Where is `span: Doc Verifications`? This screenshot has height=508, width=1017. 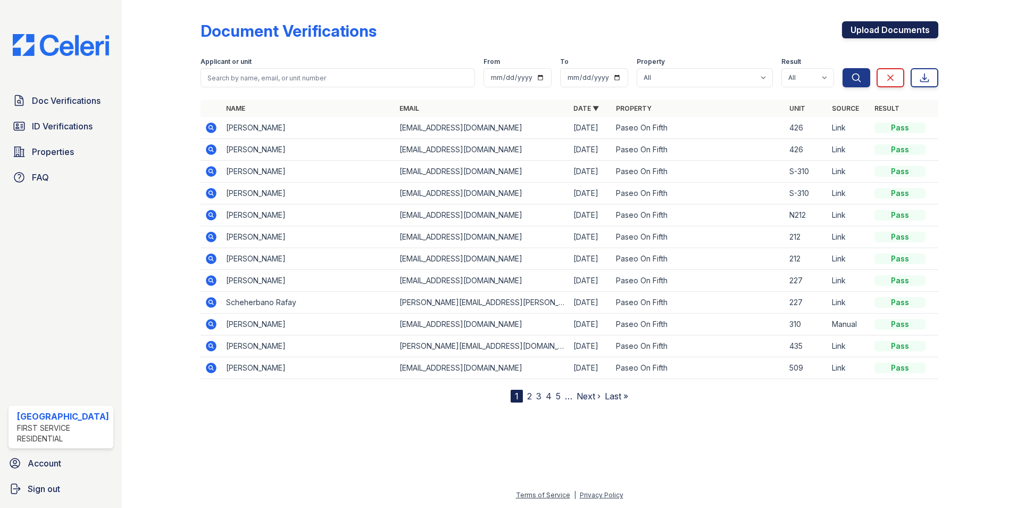
span: Doc Verifications is located at coordinates (66, 101).